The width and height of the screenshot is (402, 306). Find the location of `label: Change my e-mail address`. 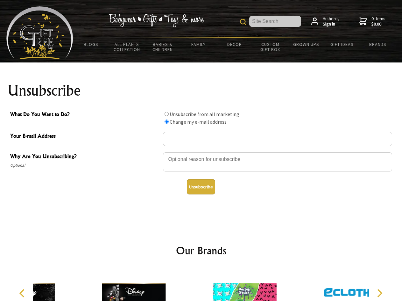

label: Change my e-mail address is located at coordinates (198, 122).